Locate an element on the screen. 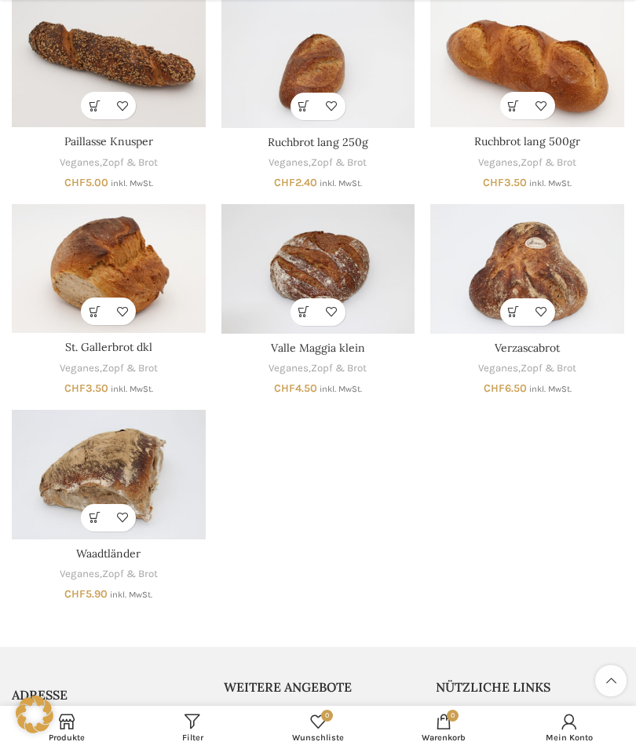 This screenshot has height=749, width=636. bdi: 6.50 is located at coordinates (505, 388).